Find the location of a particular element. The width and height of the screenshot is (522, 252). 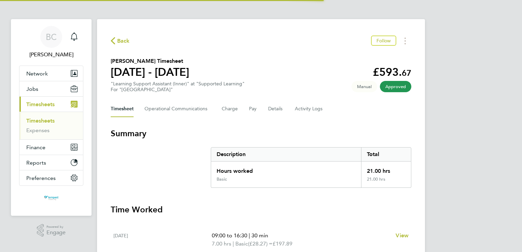

span: Engage is located at coordinates (56, 233).